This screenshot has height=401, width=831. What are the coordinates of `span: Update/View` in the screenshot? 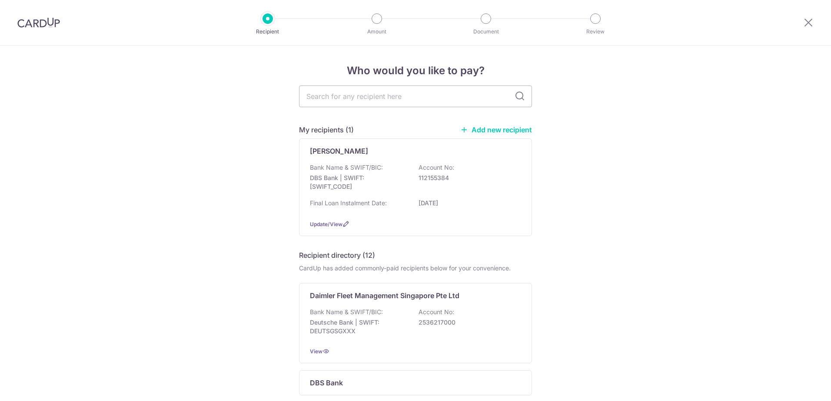 It's located at (326, 224).